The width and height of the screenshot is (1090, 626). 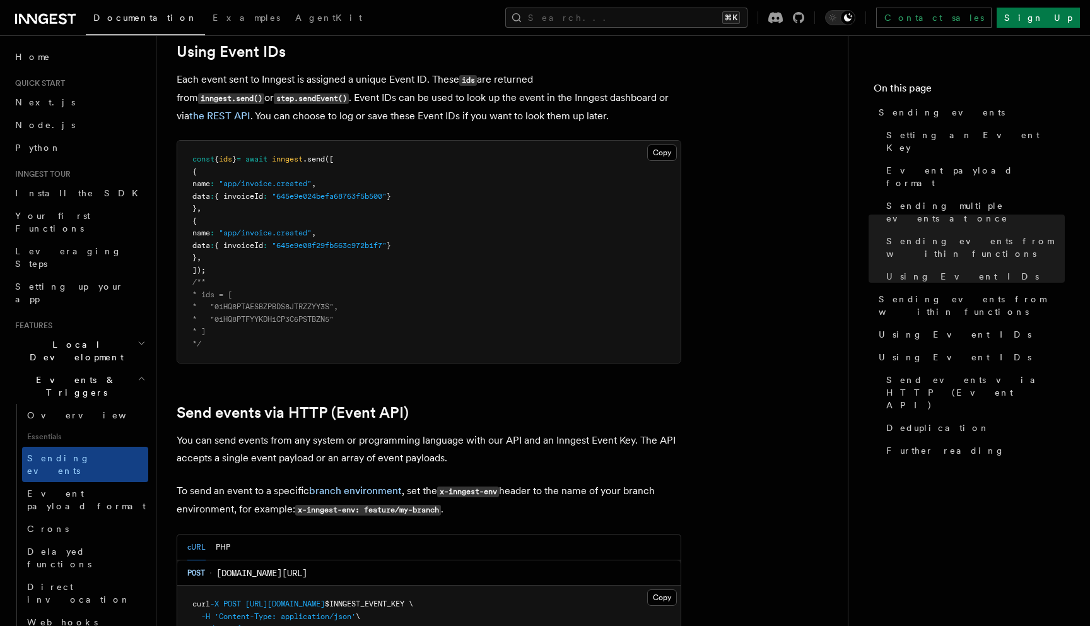 I want to click on span: Features, so click(x=31, y=326).